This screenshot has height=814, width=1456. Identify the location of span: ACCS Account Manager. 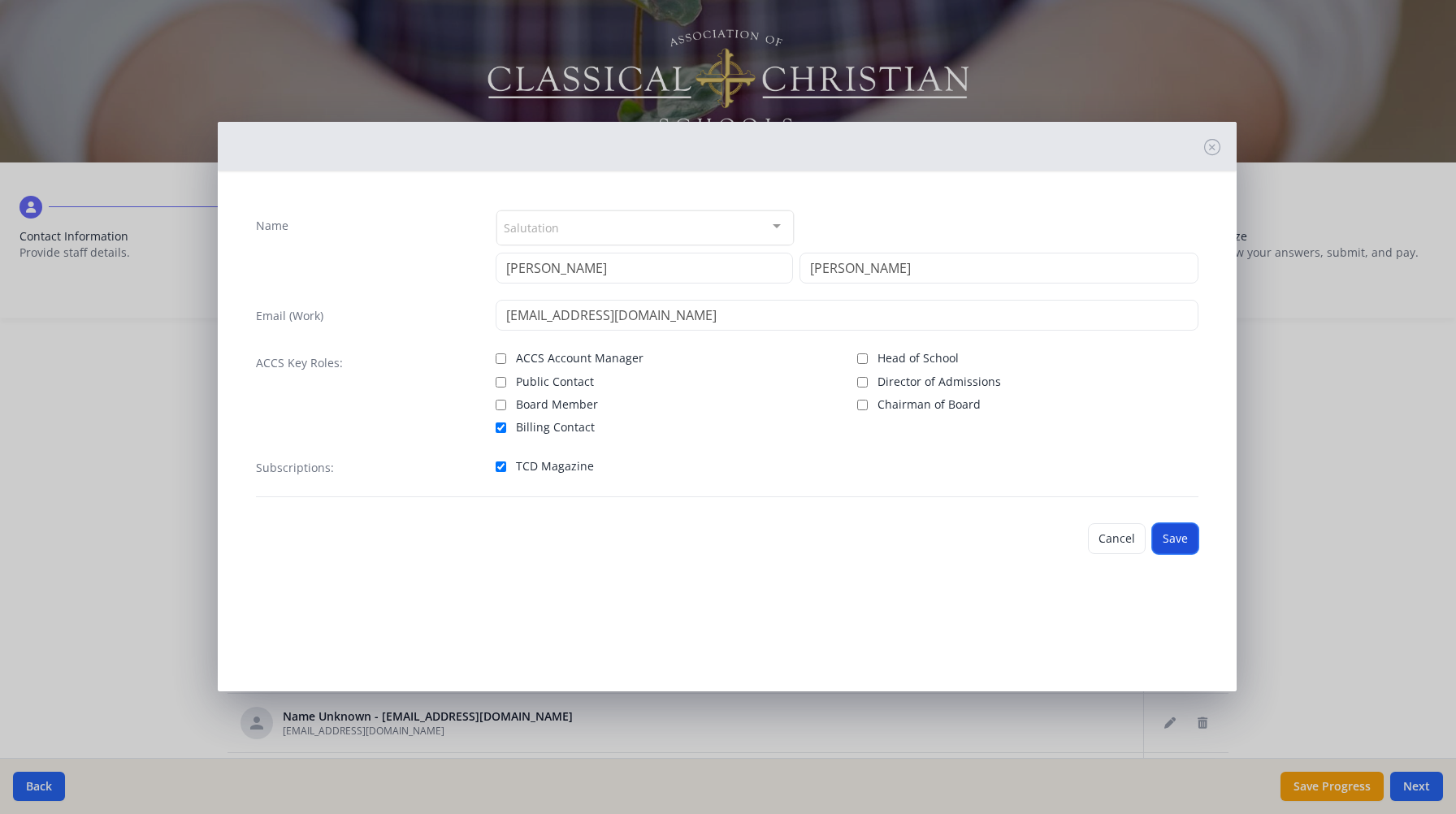
(579, 358).